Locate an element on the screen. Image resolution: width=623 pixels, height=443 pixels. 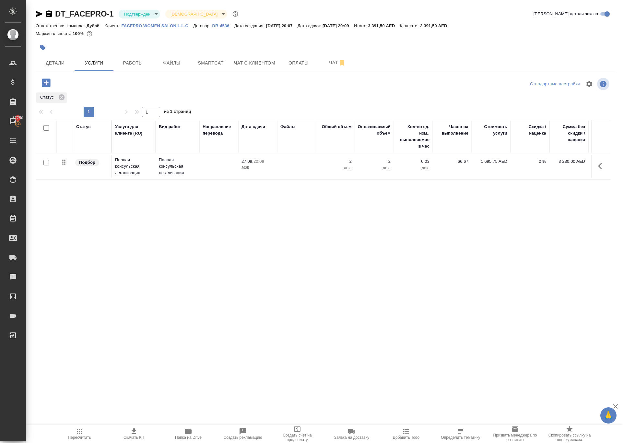
span: Smartcat is located at coordinates (211, 63).